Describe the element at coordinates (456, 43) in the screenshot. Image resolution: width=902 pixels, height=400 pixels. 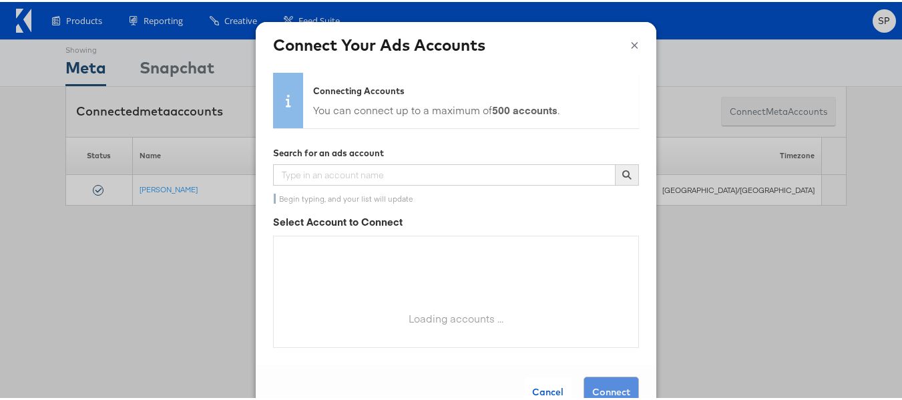
I see `h4: Connect Your Ads Accounts` at that location.